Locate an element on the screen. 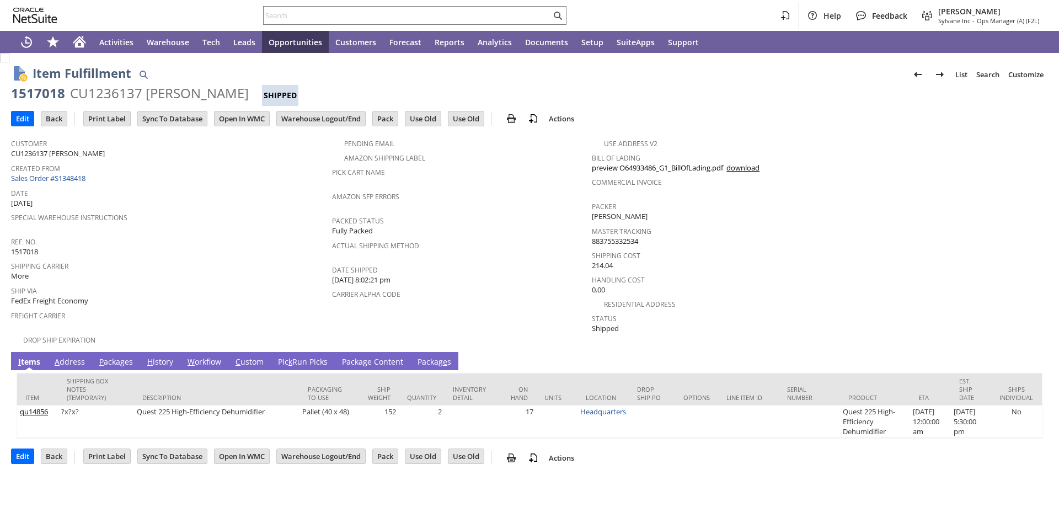 The width and height of the screenshot is (1059, 507). span: C is located at coordinates (238, 361).